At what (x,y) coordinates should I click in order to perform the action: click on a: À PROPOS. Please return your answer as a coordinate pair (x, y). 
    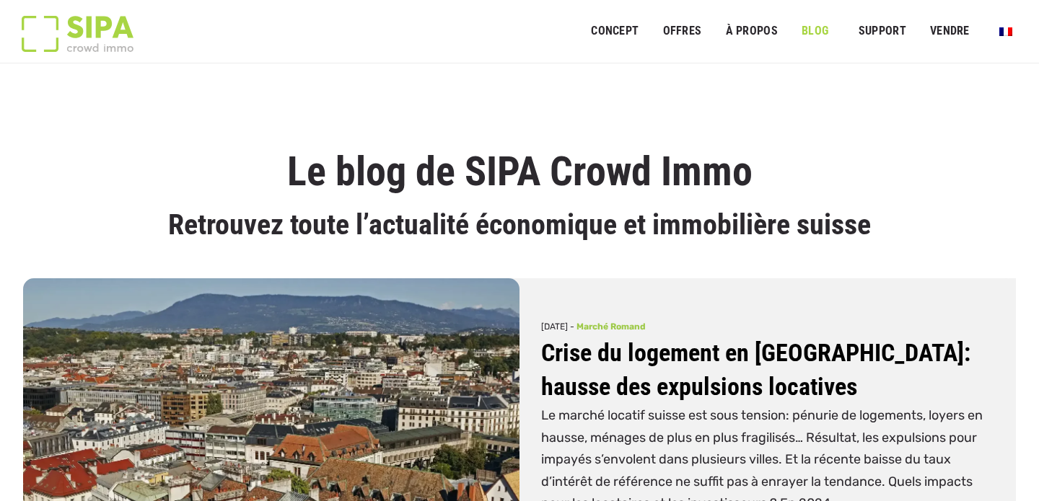
    Looking at the image, I should click on (751, 31).